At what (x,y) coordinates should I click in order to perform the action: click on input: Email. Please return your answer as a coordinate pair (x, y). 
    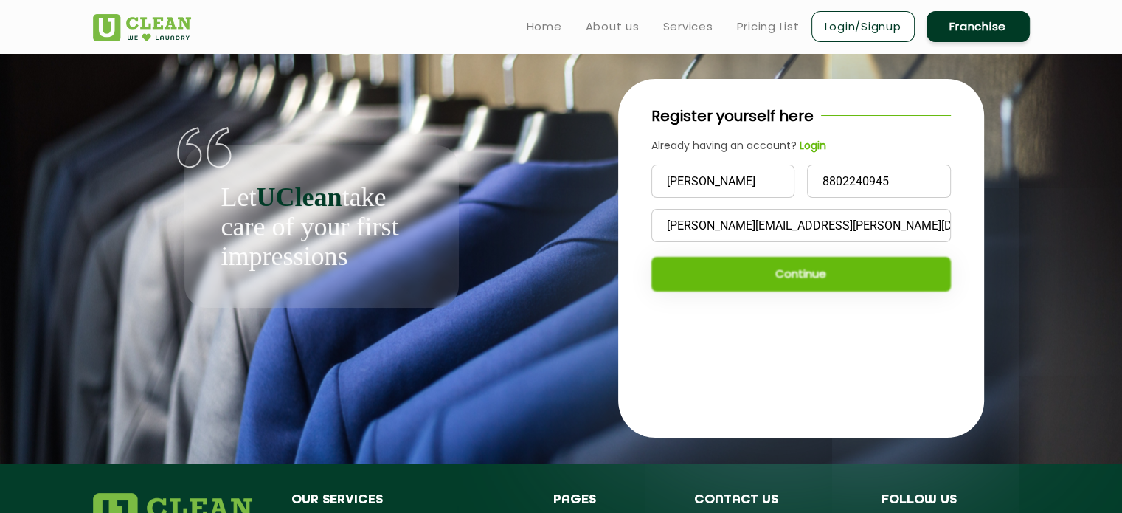
    Looking at the image, I should click on (801, 225).